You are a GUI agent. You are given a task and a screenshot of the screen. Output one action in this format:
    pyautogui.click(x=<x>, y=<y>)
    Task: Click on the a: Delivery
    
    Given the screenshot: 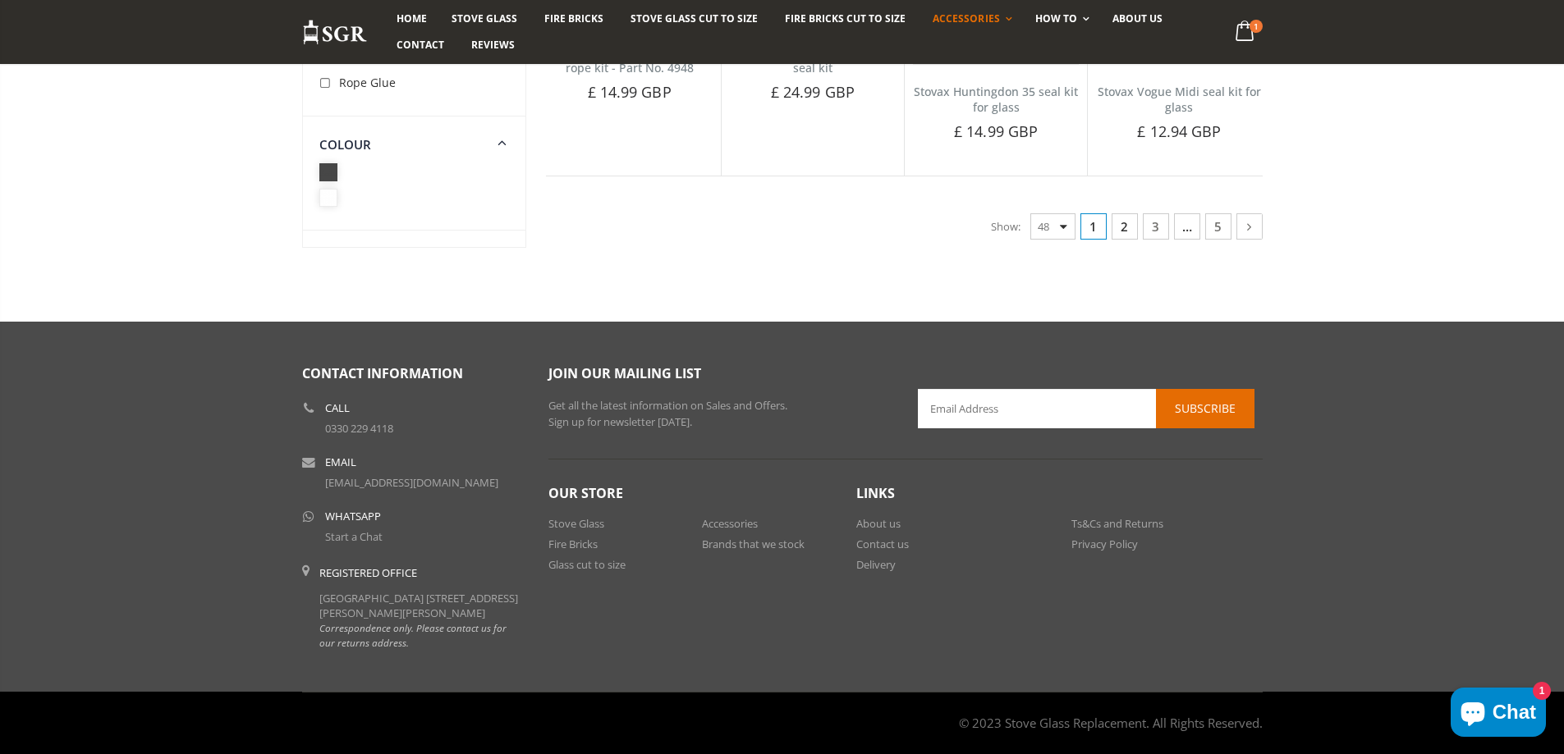 What is the action you would take?
    pyautogui.click(x=876, y=565)
    